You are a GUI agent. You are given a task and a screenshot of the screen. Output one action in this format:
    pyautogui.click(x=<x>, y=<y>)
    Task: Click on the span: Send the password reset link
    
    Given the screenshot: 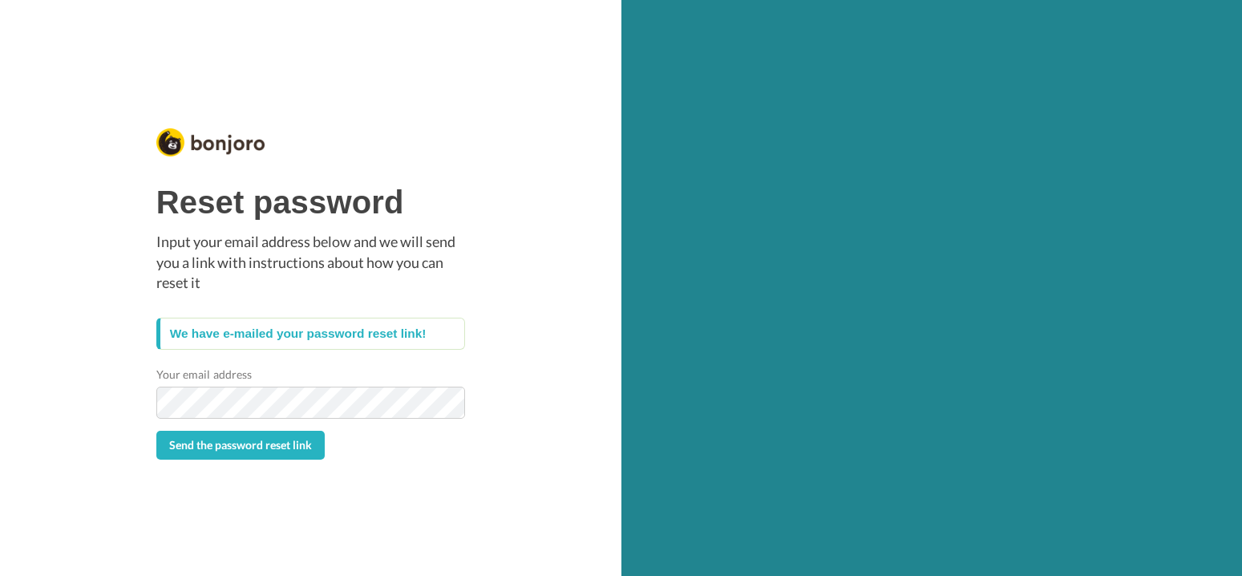 What is the action you would take?
    pyautogui.click(x=241, y=444)
    